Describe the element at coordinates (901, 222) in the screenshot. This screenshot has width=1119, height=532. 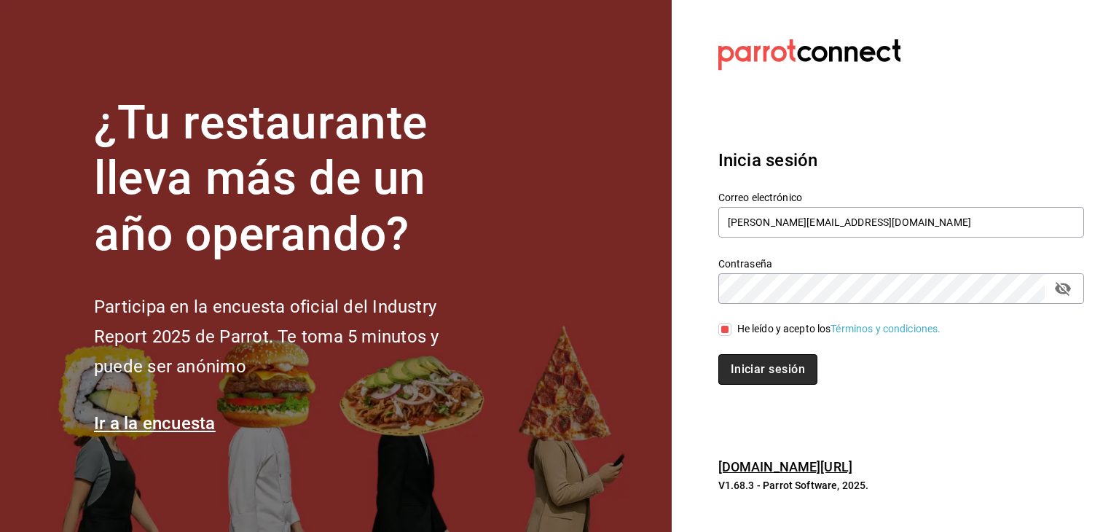
I see `input: Ingresa tu correo electrónico` at that location.